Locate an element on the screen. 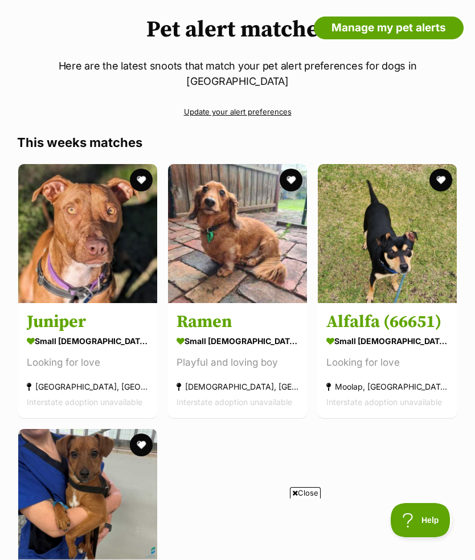 The image size is (475, 560). h3: This weeks matches is located at coordinates (237, 142).